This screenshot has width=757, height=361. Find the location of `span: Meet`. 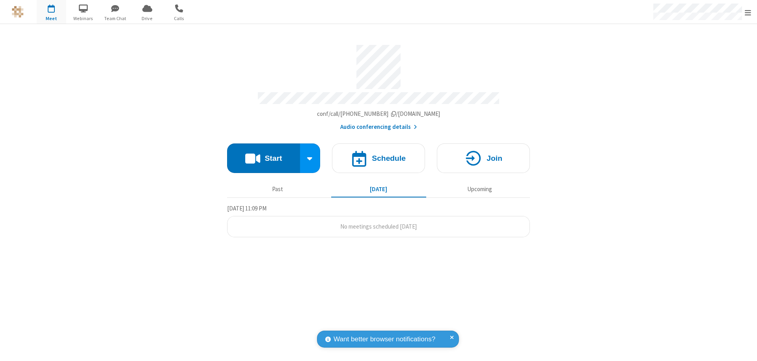

span: Meet is located at coordinates (51, 19).